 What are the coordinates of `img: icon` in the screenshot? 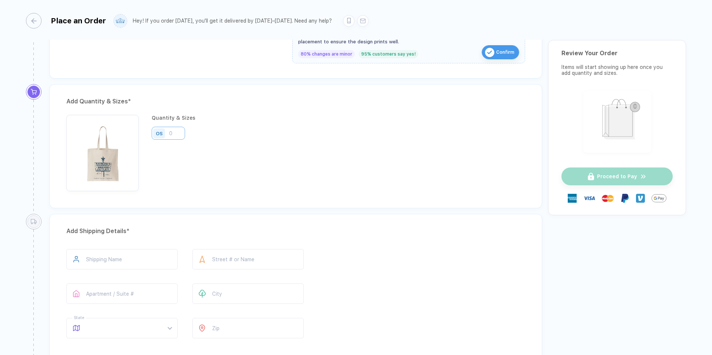 It's located at (490, 52).